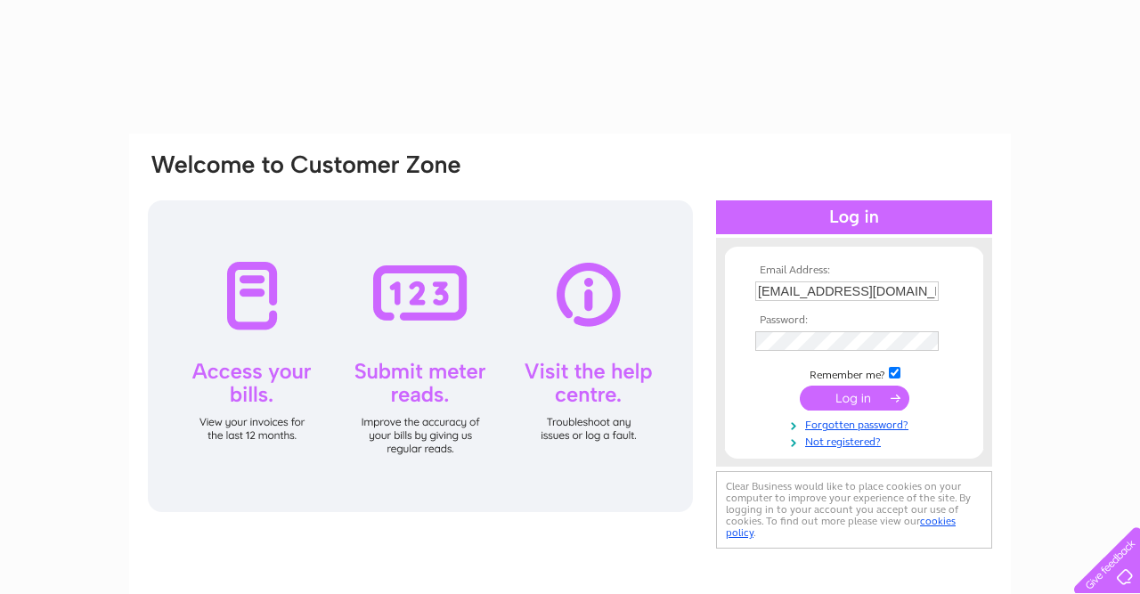  I want to click on th: Email Address:, so click(854, 271).